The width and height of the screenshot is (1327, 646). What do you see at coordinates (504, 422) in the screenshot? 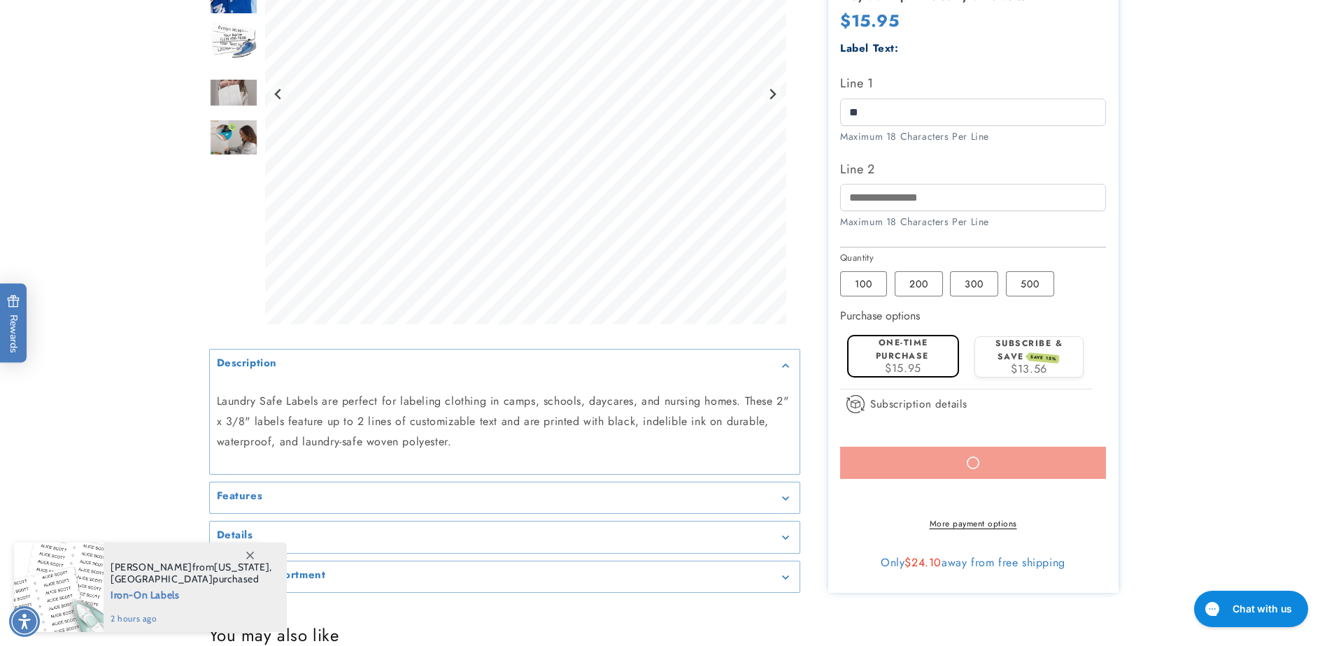
I see `p: Laundry Safe Labels are perfect for labeling clothing in camps, schools, daycares, and nursing ho...` at bounding box center [504, 422].